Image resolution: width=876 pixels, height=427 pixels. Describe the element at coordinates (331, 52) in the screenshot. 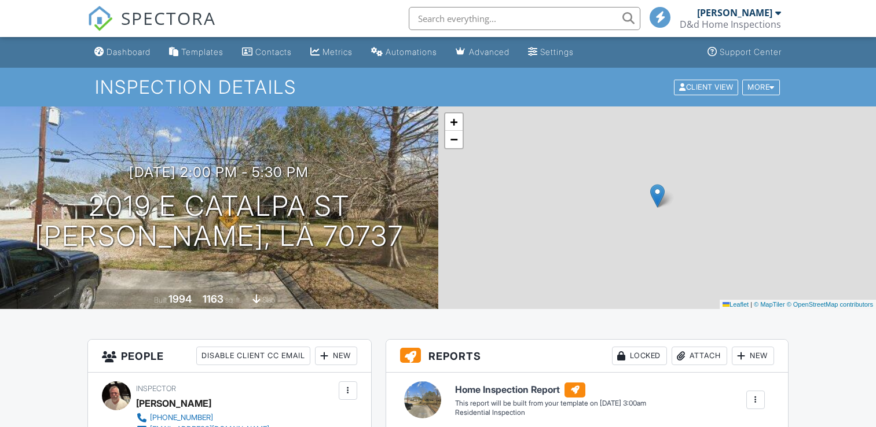

I see `a: Metrics` at that location.